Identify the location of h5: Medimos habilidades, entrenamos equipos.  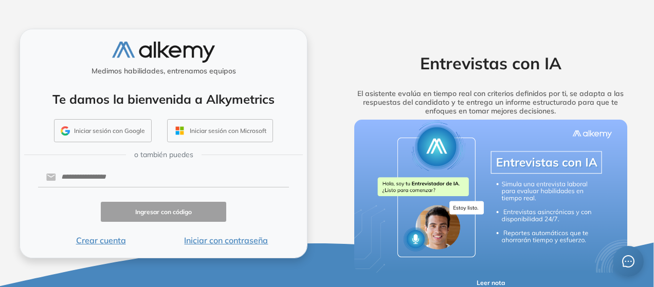
(163, 71).